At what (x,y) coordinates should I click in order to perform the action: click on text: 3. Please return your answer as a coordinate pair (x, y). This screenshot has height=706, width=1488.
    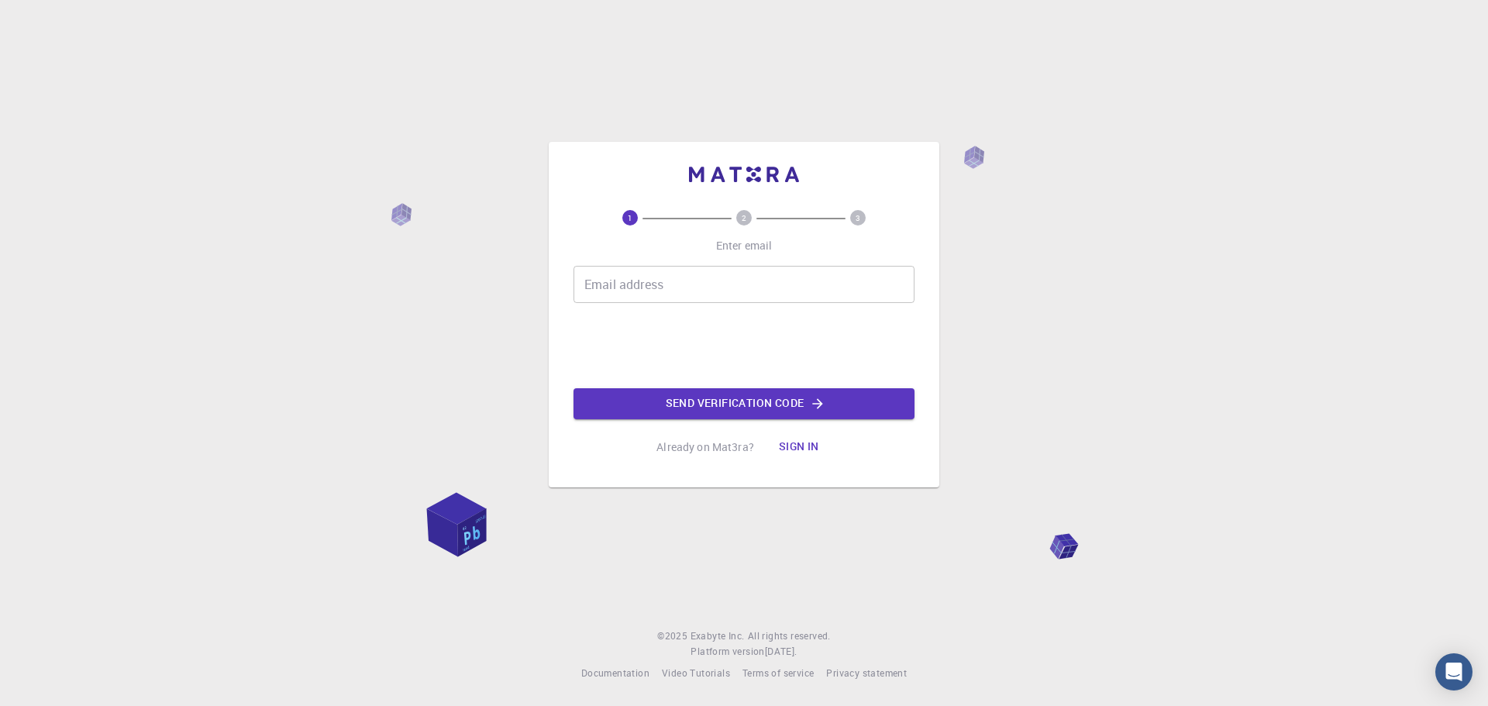
    Looking at the image, I should click on (858, 218).